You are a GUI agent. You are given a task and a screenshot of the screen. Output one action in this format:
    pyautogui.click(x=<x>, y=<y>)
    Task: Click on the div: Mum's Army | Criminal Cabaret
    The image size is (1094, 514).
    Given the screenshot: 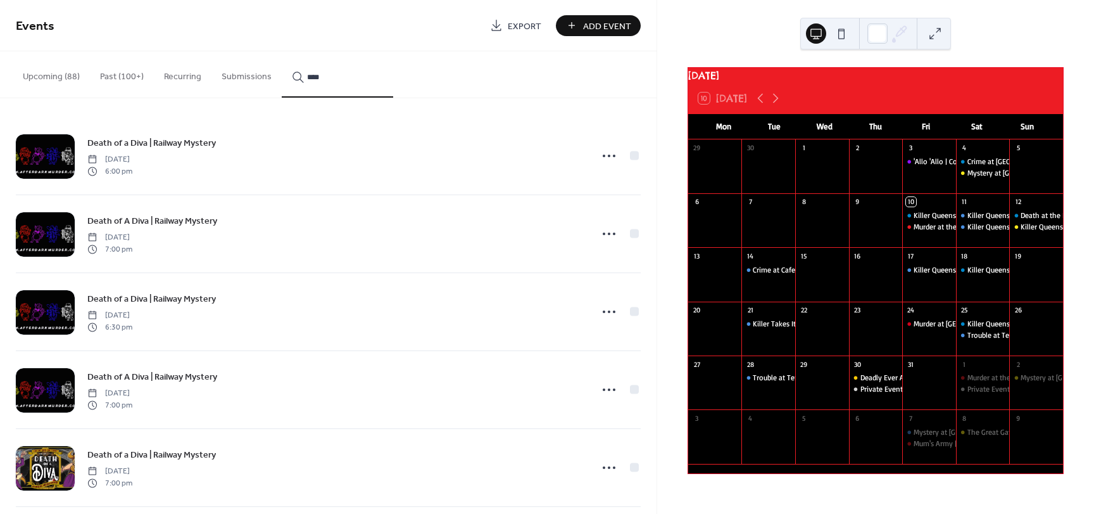 What is the action you would take?
    pyautogui.click(x=929, y=443)
    